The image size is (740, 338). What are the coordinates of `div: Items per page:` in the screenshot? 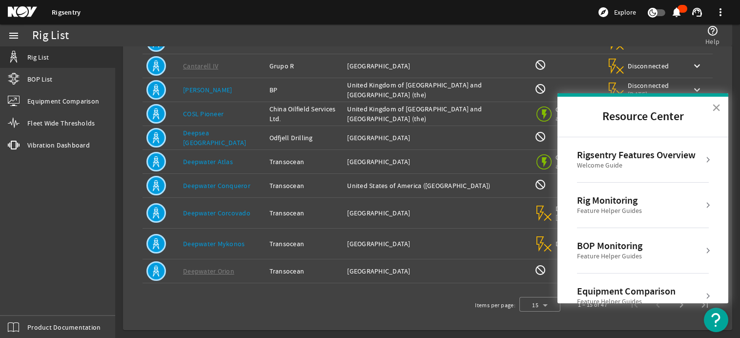 It's located at (495, 305).